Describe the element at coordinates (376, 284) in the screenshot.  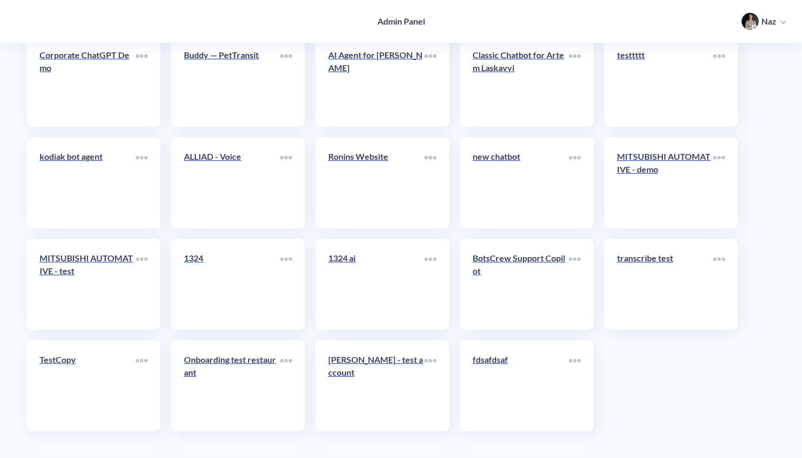
I see `a: 1324 ai` at that location.